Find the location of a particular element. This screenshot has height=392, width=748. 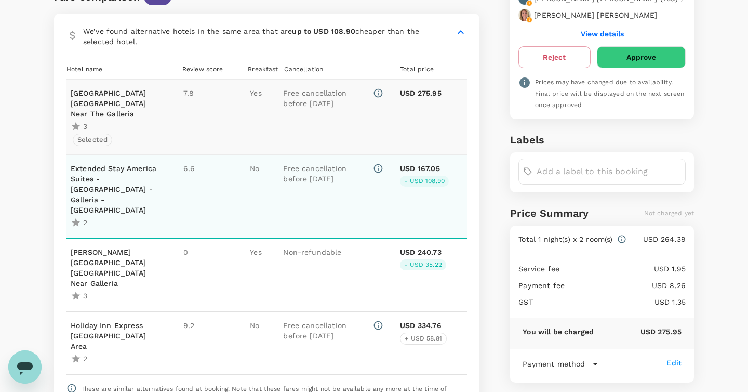

p: 0 is located at coordinates (208, 252).